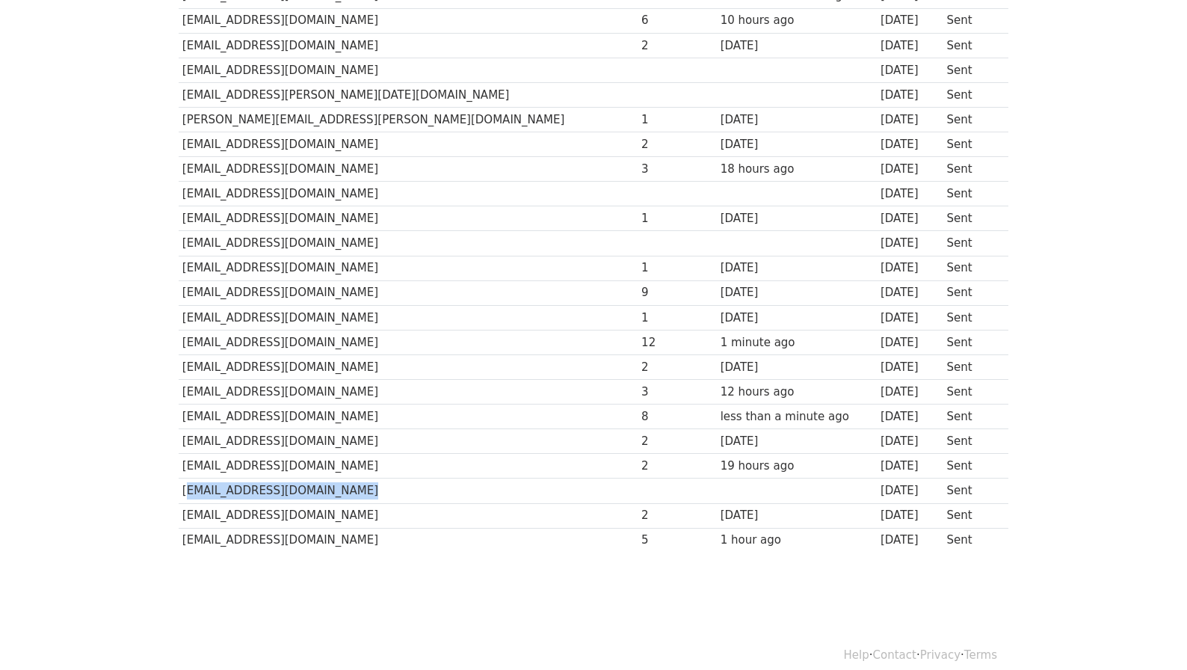 The width and height of the screenshot is (1187, 670). Describe the element at coordinates (677, 540) in the screenshot. I see `div: 5` at that location.